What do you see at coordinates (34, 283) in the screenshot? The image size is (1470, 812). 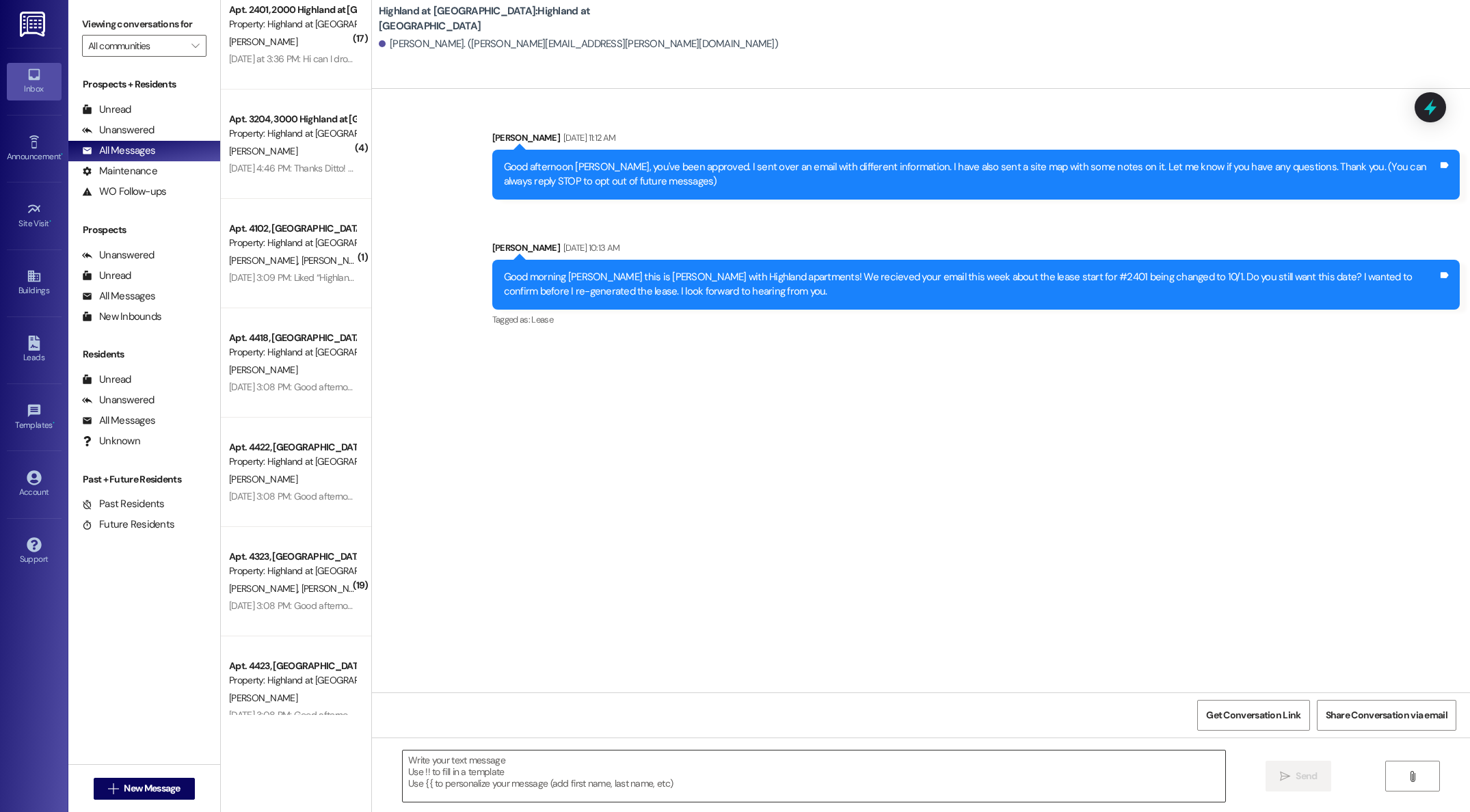 I see `a: Buildings` at bounding box center [34, 283].